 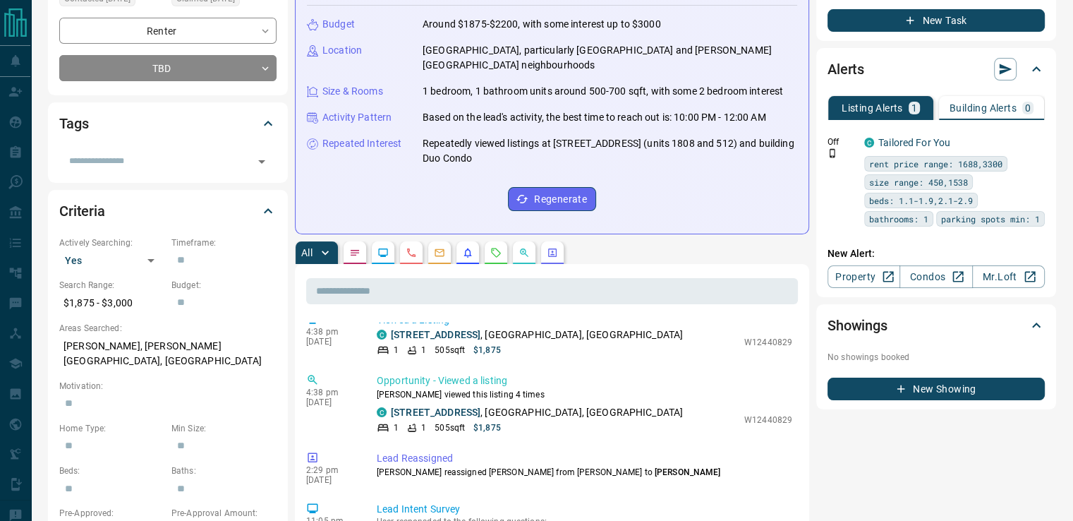 I want to click on button: Open, so click(x=262, y=162).